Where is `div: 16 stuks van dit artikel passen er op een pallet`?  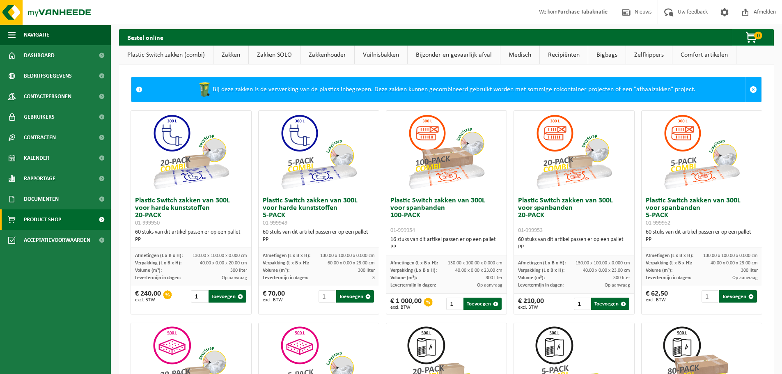
div: 16 stuks van dit artikel passen er op een pallet is located at coordinates (446, 244).